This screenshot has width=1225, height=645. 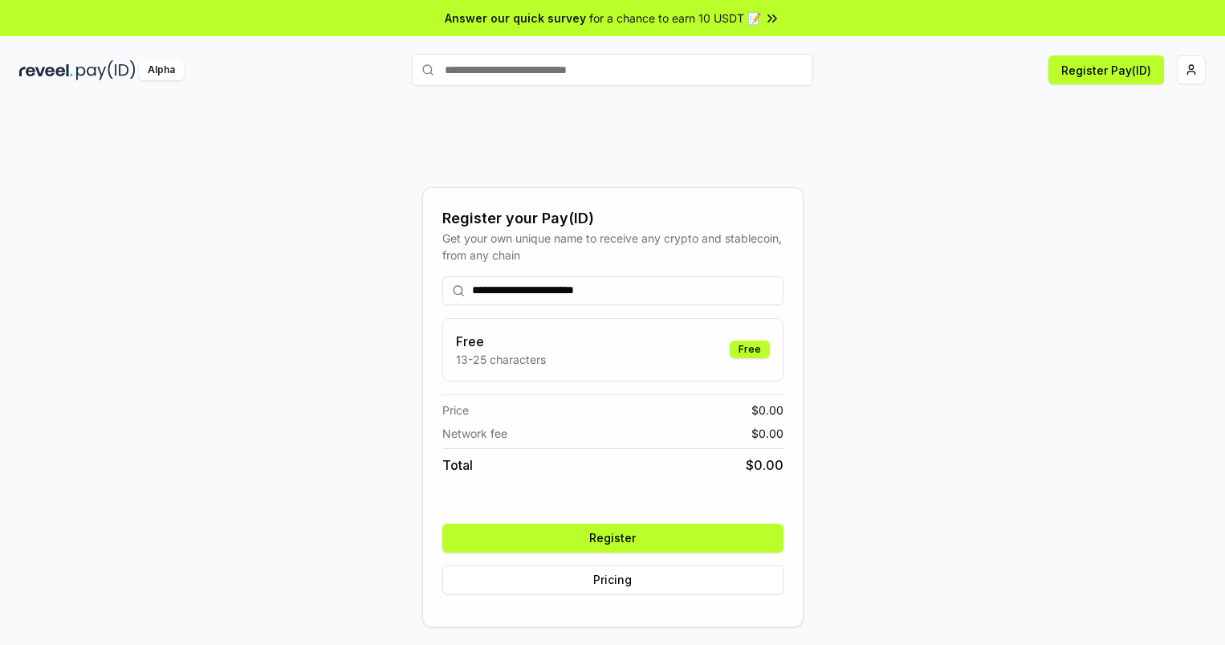 What do you see at coordinates (675, 18) in the screenshot?
I see `span: for a chance to earn 10 USDT 📝` at bounding box center [675, 18].